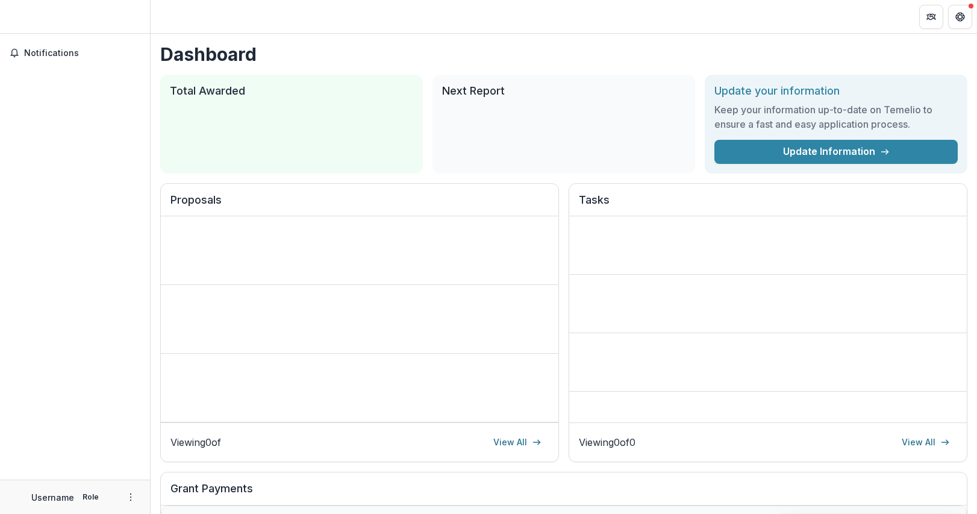 This screenshot has width=977, height=514. What do you see at coordinates (131, 497) in the screenshot?
I see `button: More` at bounding box center [131, 497].